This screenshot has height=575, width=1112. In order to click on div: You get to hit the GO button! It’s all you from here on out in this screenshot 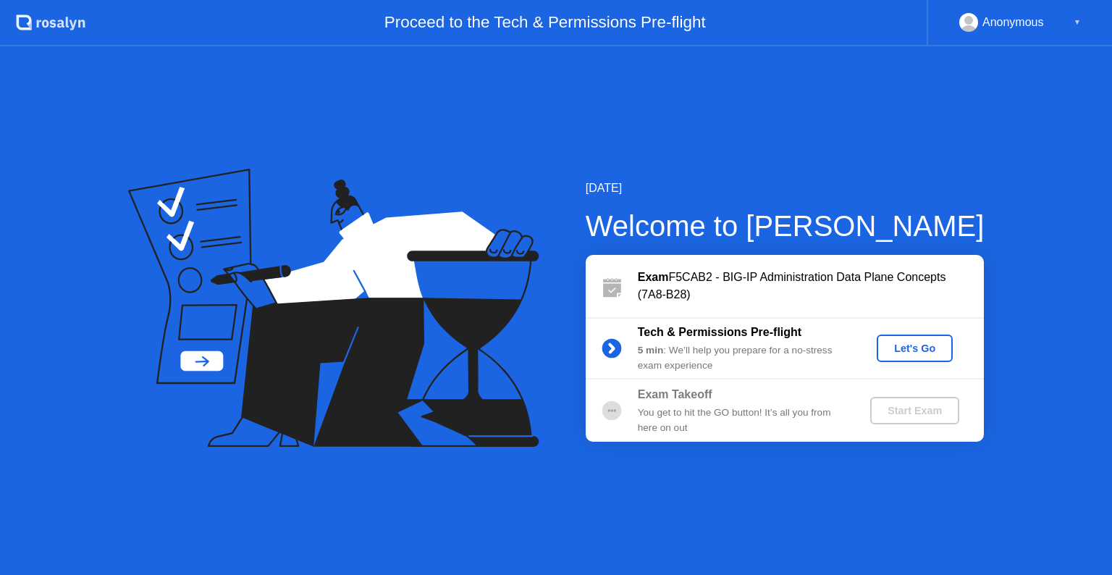, I will do `click(742, 420)`.